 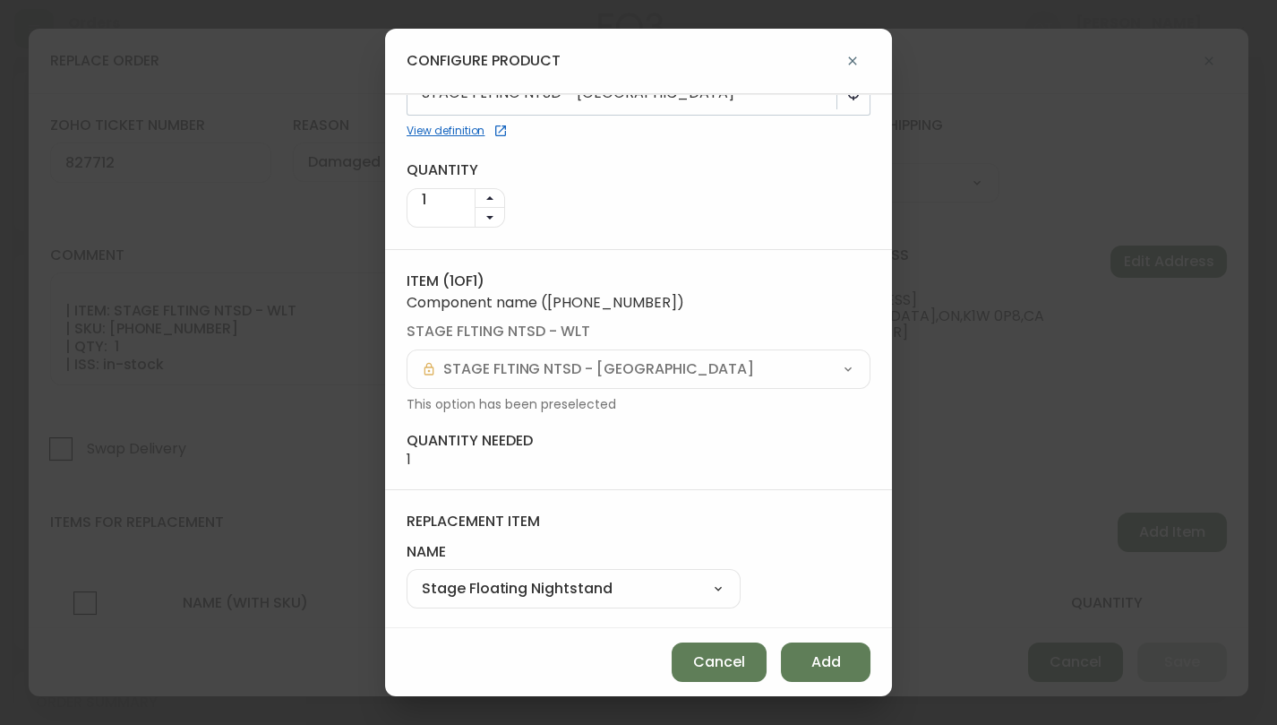 I want to click on span: Cancel, so click(x=719, y=662).